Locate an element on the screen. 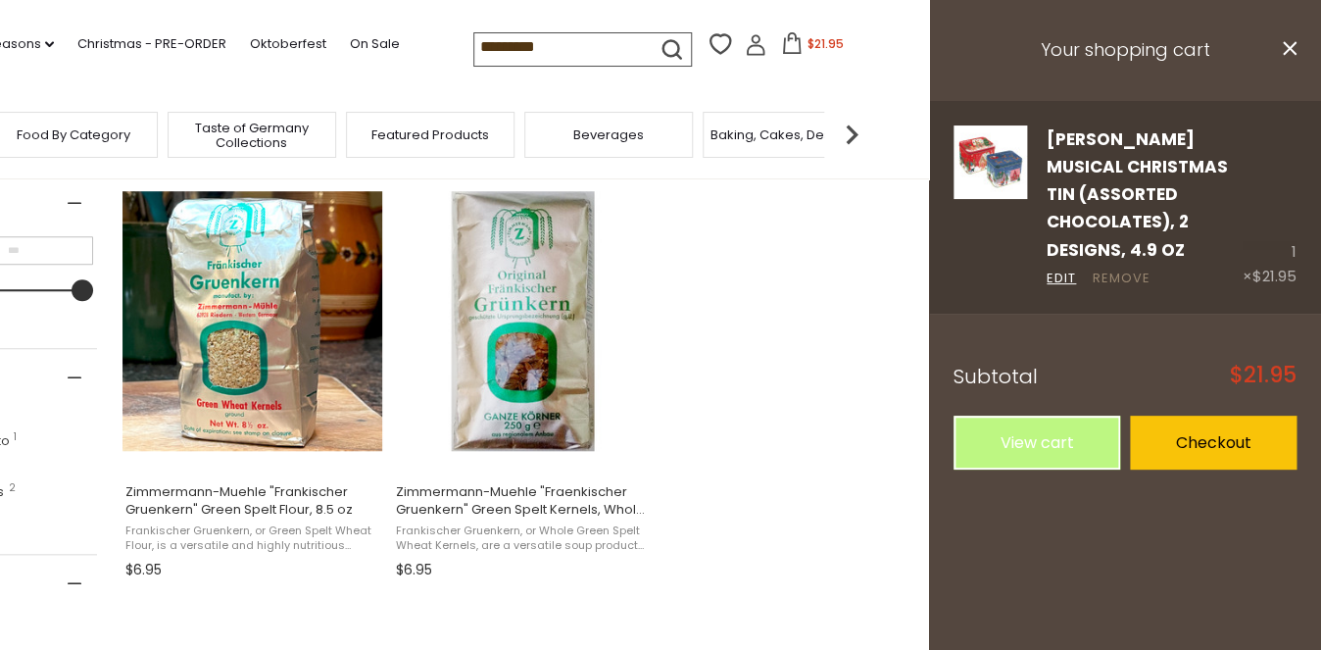  img: Zimmermann-Muehle "Fraenkischer Gruenkern" Green Spelt Kernels, Whole, 8.8 oz is located at coordinates (522, 320).